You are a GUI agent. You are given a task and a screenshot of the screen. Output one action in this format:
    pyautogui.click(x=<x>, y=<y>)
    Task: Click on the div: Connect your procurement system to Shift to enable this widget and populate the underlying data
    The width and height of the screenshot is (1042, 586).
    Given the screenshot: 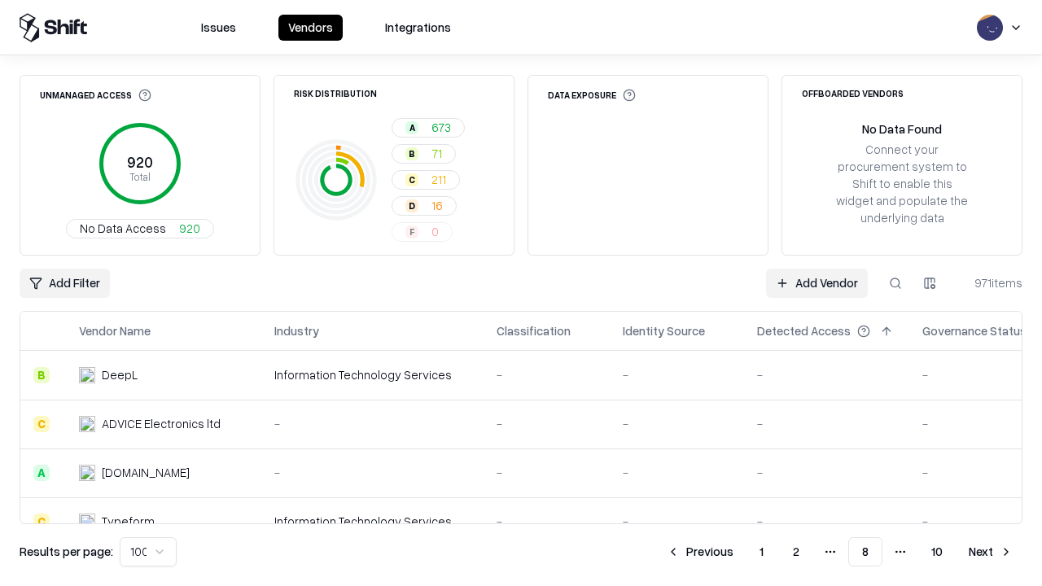 What is the action you would take?
    pyautogui.click(x=902, y=184)
    